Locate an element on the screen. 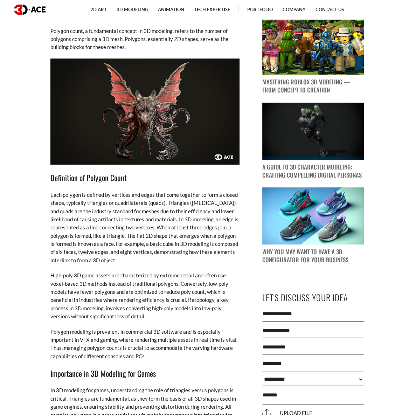  p: Why You May Want to Have a 3D Configurator for Your Business is located at coordinates (313, 256).